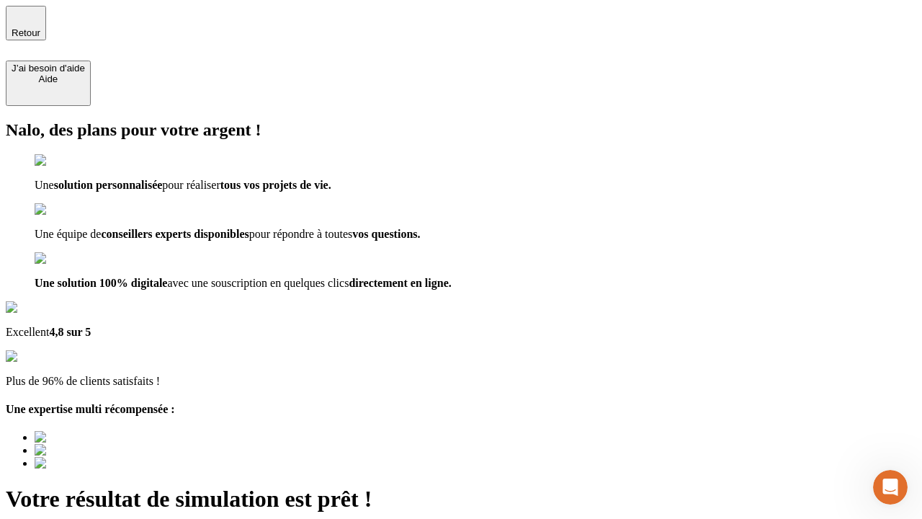 The width and height of the screenshot is (922, 519). What do you see at coordinates (386, 233) in the screenshot?
I see `span: vos questions.` at bounding box center [386, 233].